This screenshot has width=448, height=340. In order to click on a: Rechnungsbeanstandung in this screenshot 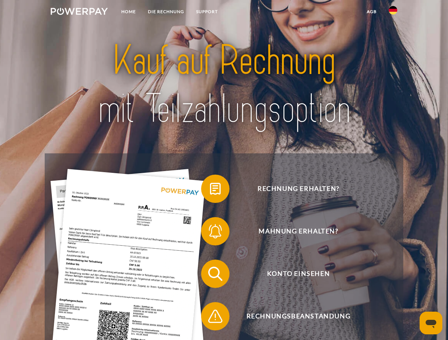, I will do `click(293, 317)`.